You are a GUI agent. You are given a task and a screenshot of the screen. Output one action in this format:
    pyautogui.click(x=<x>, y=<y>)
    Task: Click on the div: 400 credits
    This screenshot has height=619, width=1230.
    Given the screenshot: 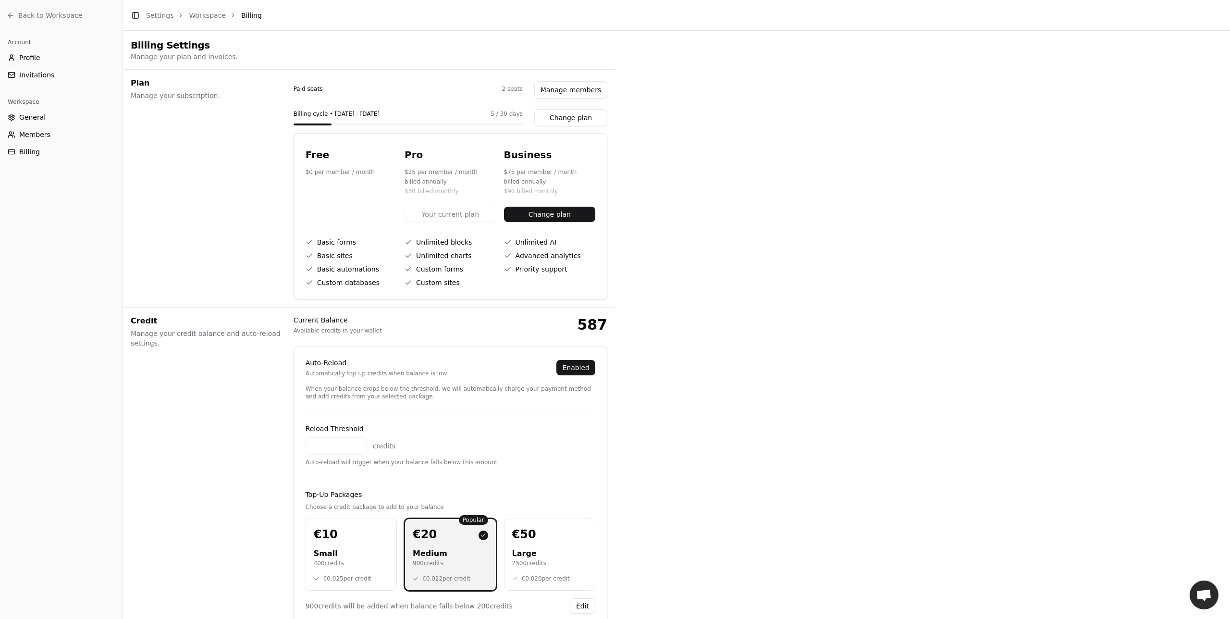 What is the action you would take?
    pyautogui.click(x=351, y=563)
    